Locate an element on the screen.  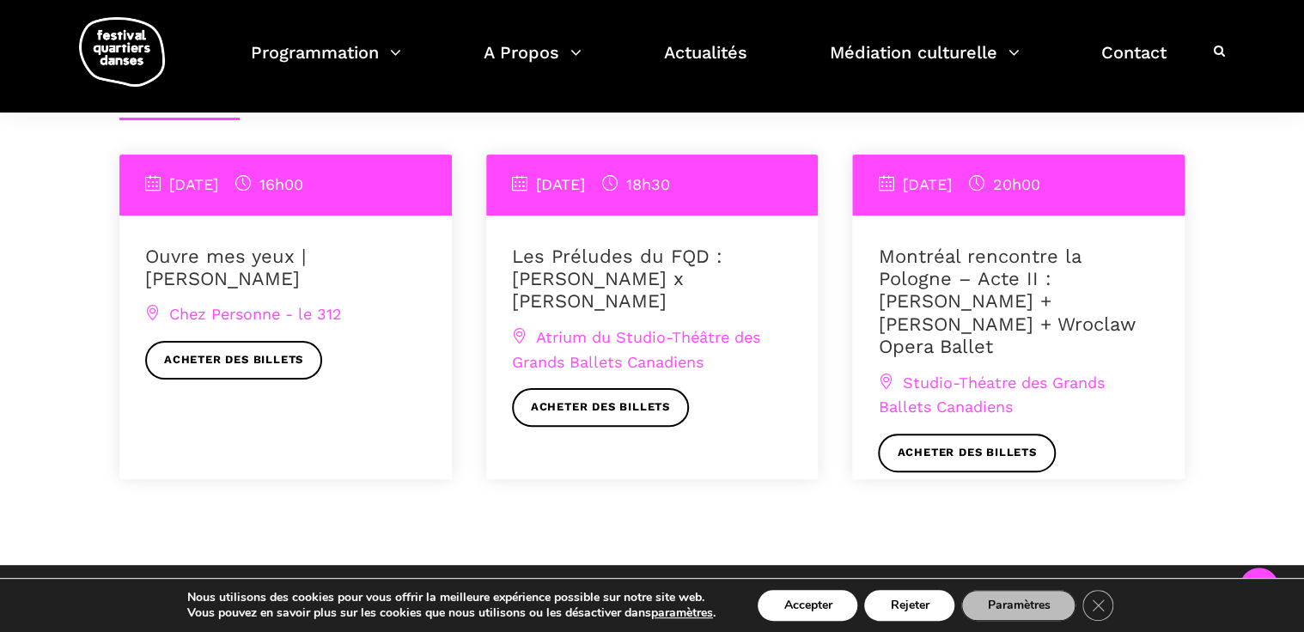
button: paramètres is located at coordinates (682, 613).